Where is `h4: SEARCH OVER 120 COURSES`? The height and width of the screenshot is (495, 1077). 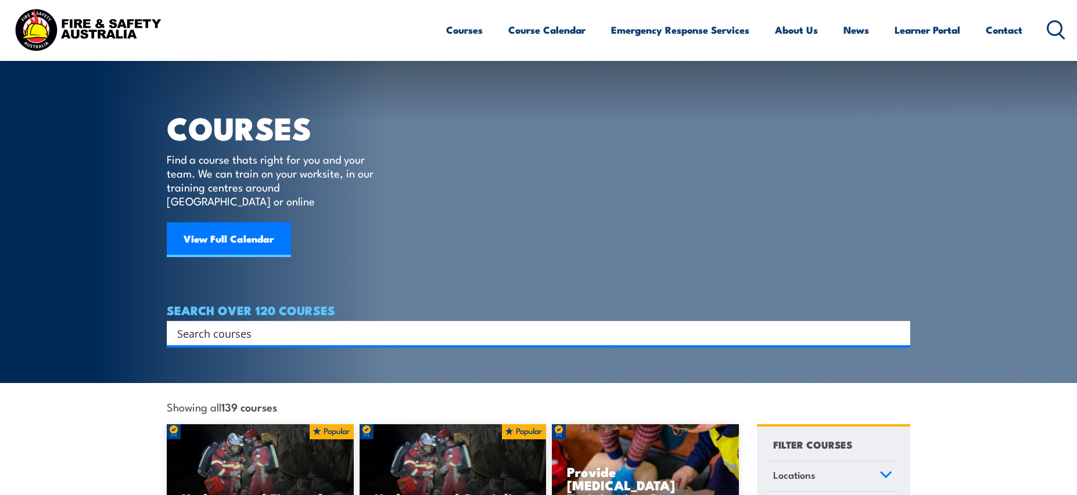 h4: SEARCH OVER 120 COURSES is located at coordinates (538, 310).